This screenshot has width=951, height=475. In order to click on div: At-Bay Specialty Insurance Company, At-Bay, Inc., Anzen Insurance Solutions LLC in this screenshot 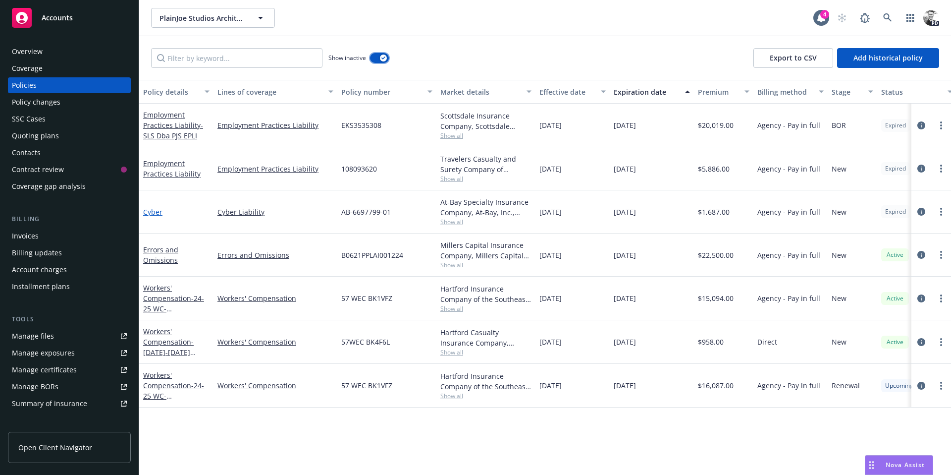, I will do `click(486, 207)`.